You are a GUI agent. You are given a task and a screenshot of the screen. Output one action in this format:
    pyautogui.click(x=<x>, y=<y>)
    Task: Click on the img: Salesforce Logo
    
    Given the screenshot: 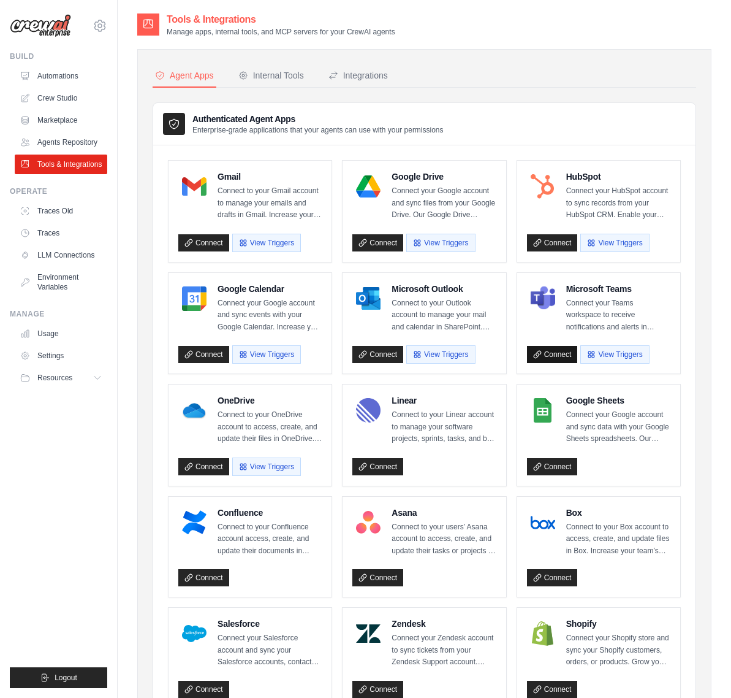 What is the action you would take?
    pyautogui.click(x=194, y=633)
    